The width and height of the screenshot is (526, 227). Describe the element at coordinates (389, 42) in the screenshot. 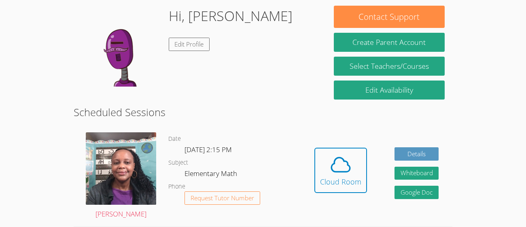

I see `button: Create Parent Account` at that location.